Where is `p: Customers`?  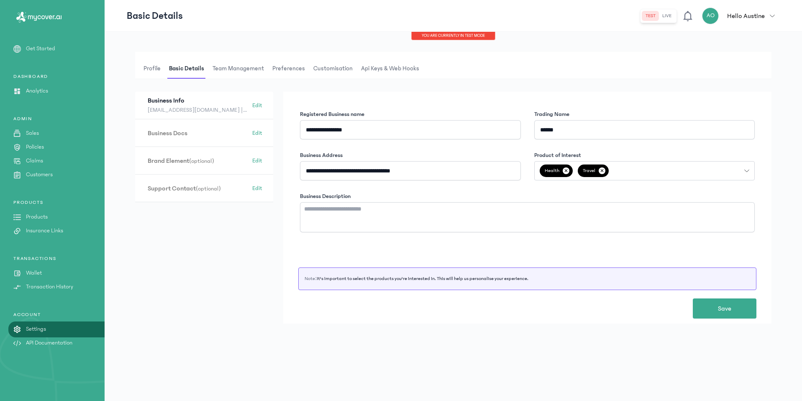
p: Customers is located at coordinates (39, 174).